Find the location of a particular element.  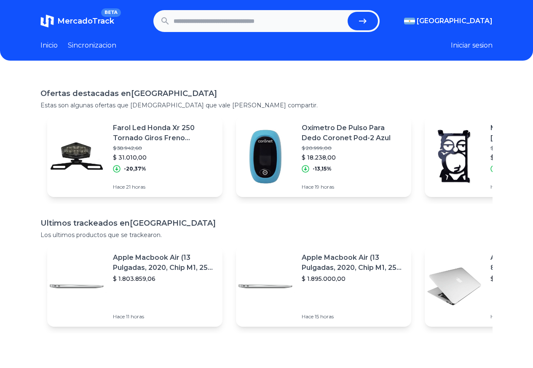

span: BETA is located at coordinates (111, 13).